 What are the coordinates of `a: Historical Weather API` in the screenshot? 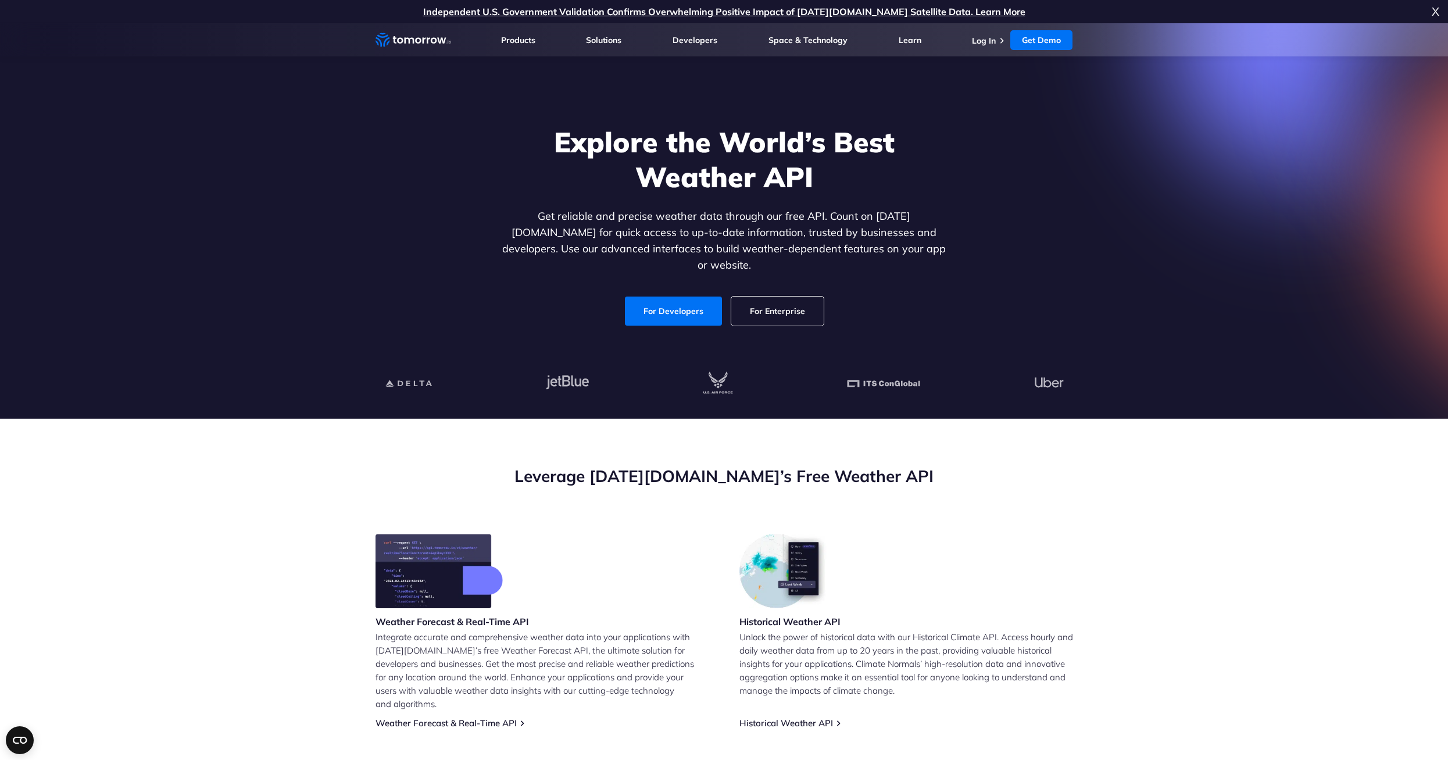 It's located at (786, 723).